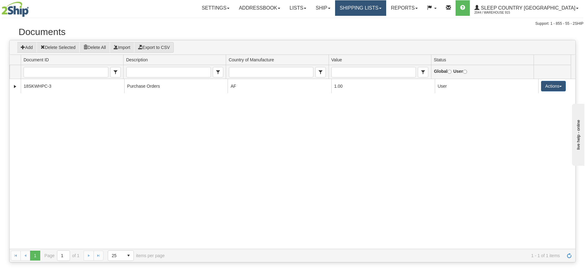 This screenshot has height=268, width=585. What do you see at coordinates (450, 72) in the screenshot?
I see `input: Global` at bounding box center [450, 72].